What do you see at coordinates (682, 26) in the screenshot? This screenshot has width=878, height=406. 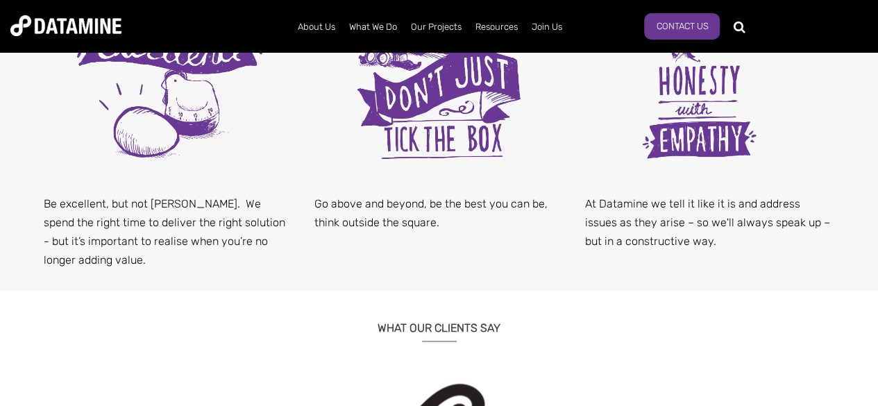 I see `a: Contact Us` at bounding box center [682, 26].